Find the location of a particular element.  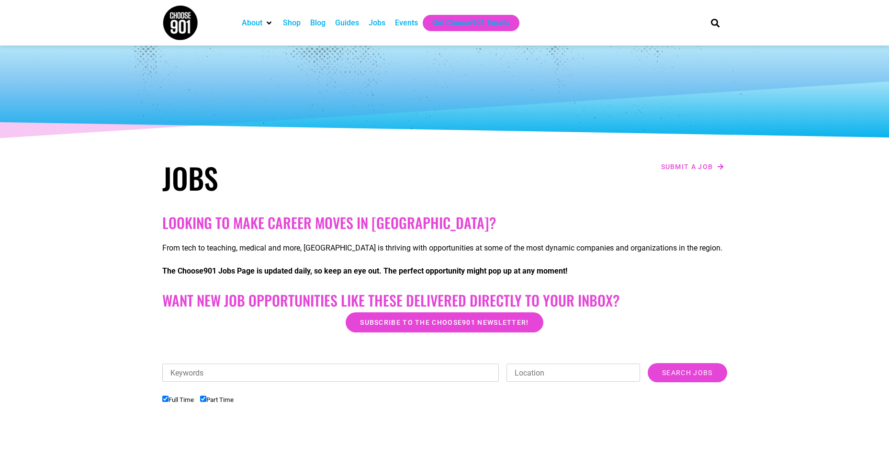

input: Full Time is located at coordinates (165, 398).